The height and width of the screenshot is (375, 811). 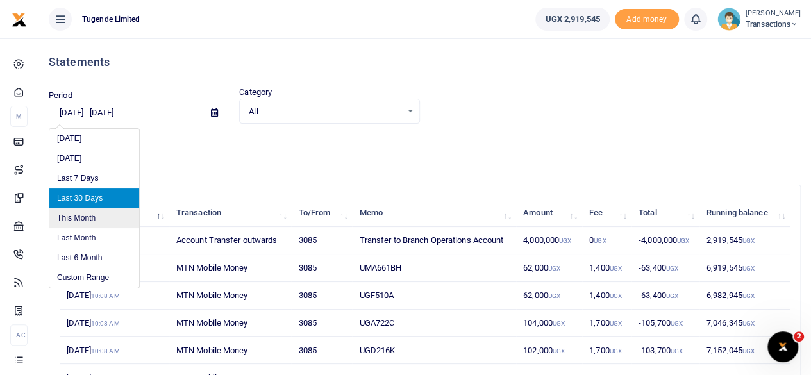 What do you see at coordinates (60, 95) in the screenshot?
I see `label: Period` at bounding box center [60, 95].